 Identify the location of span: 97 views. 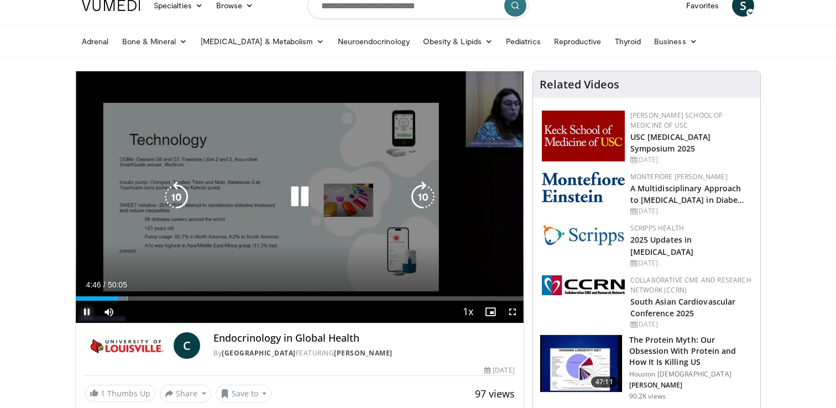
(495, 394).